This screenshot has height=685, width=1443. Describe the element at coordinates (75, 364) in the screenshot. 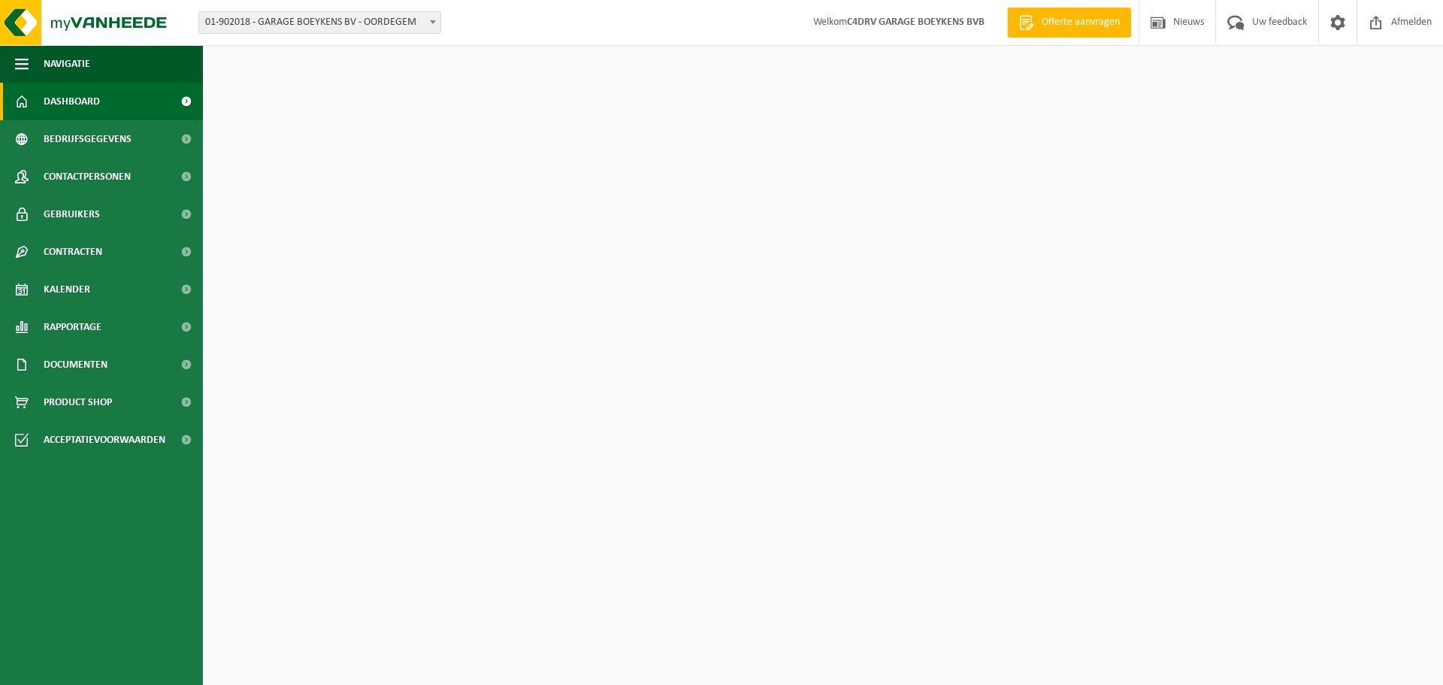

I see `span: Documenten` at that location.